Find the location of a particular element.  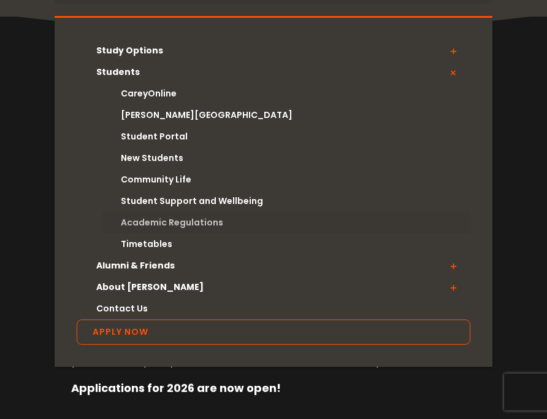

a: Apply Now is located at coordinates (274, 332).